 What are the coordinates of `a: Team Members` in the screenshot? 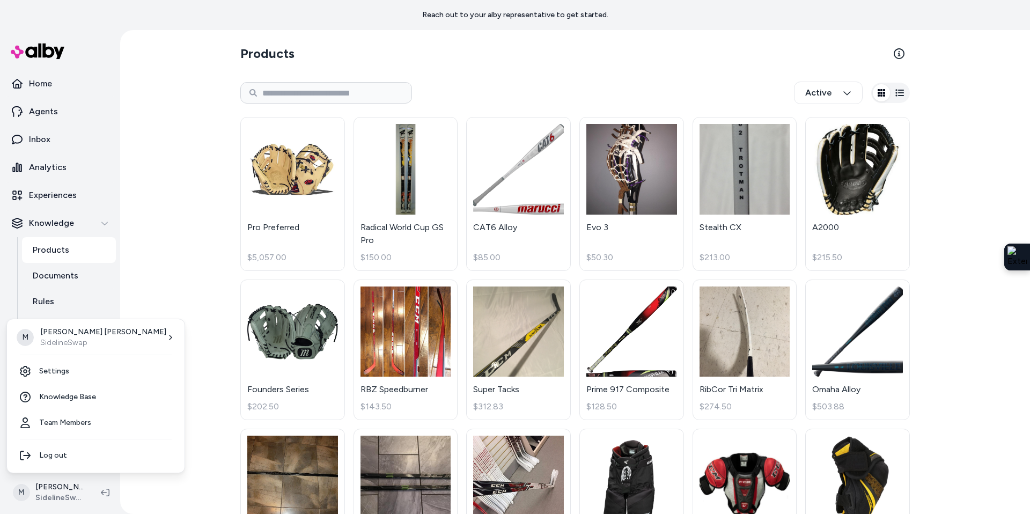 It's located at (96, 423).